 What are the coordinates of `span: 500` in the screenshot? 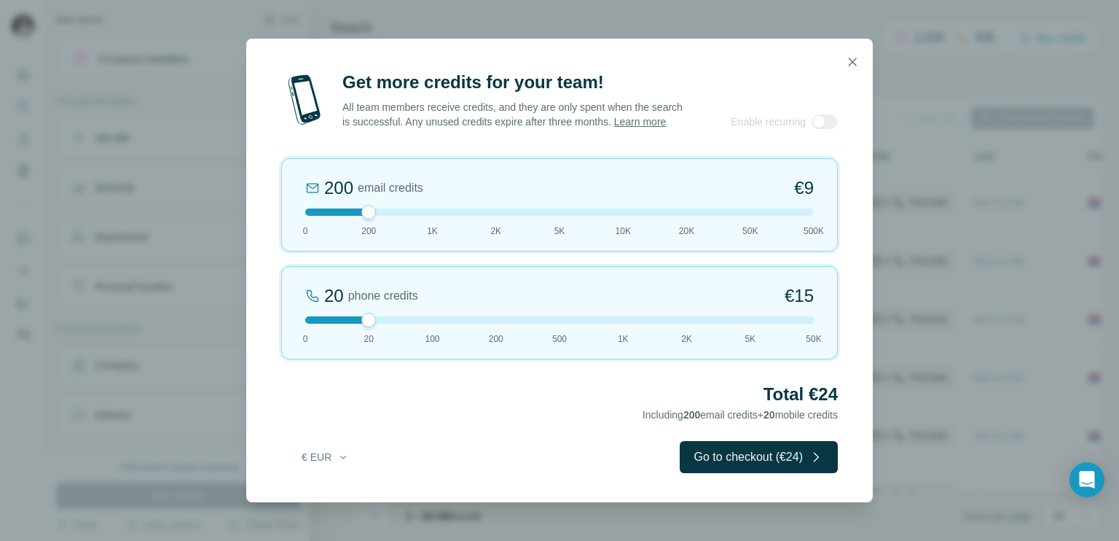 It's located at (560, 339).